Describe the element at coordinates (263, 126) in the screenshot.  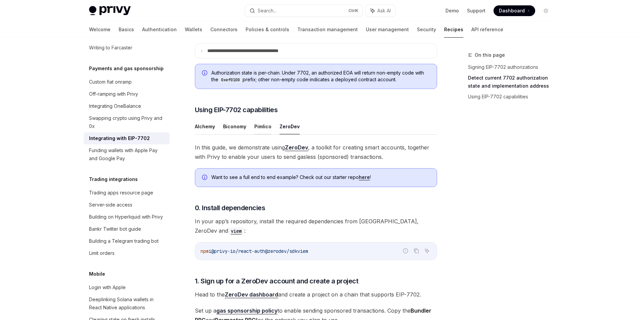
I see `button: Pimlico` at that location.